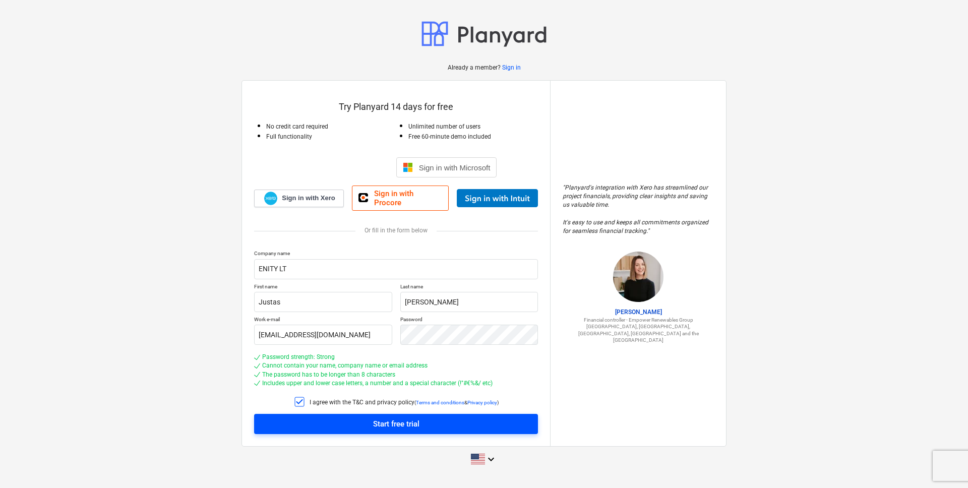 This screenshot has height=488, width=968. Describe the element at coordinates (475, 68) in the screenshot. I see `p: Already a member?` at that location.